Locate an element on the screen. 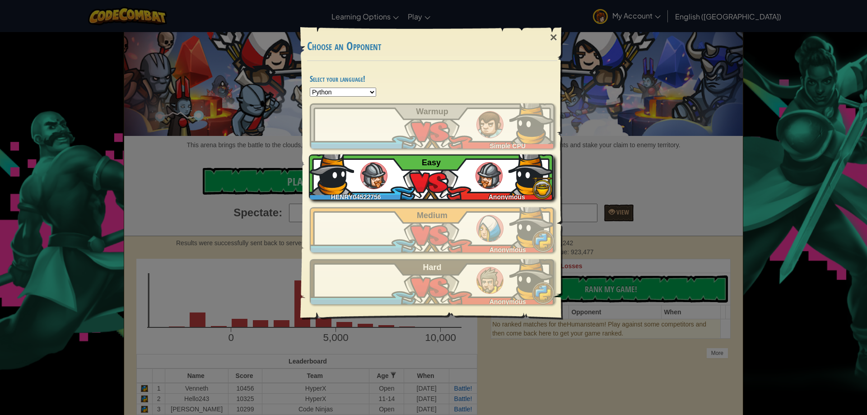  img: humans_ladder_medium.png is located at coordinates (490, 228).